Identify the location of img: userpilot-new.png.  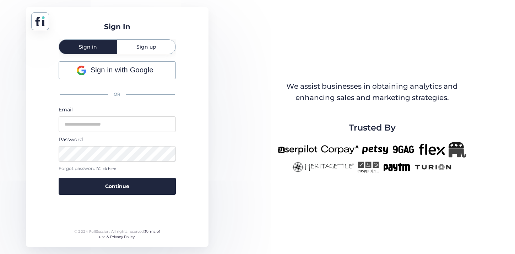
(298, 150).